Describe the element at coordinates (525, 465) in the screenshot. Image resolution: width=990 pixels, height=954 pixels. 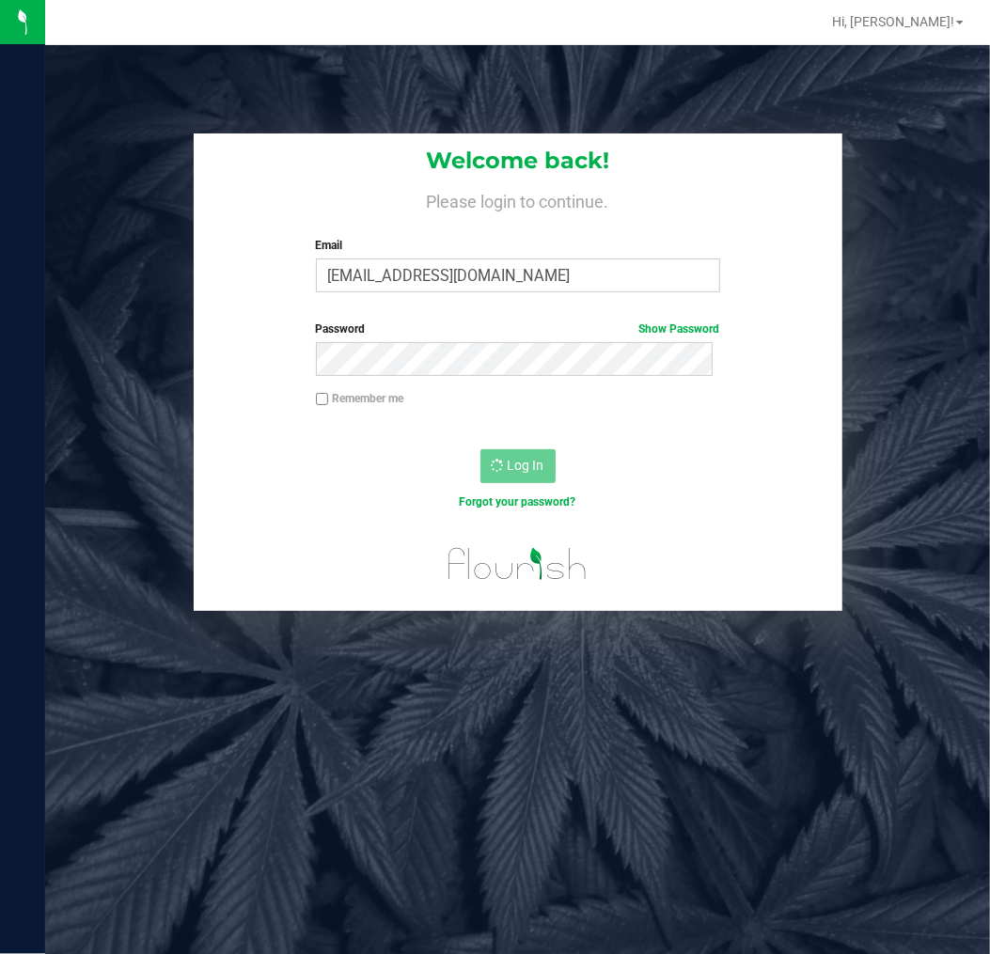
I see `span: Log In` at that location.